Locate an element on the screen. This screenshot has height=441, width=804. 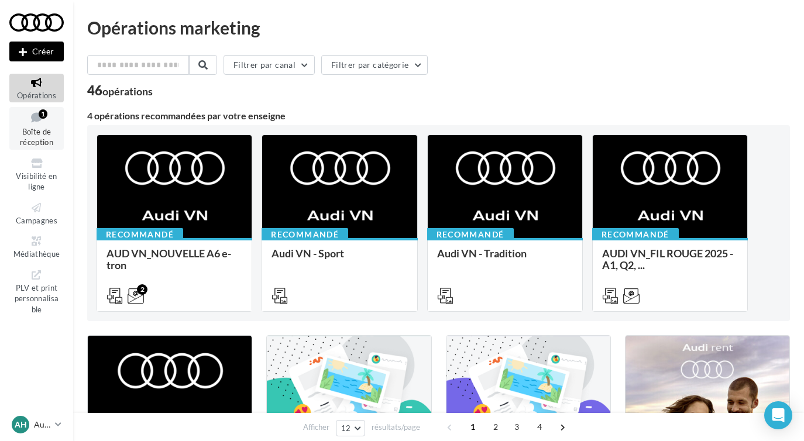
a: Boîte de réception1 is located at coordinates (36, 128).